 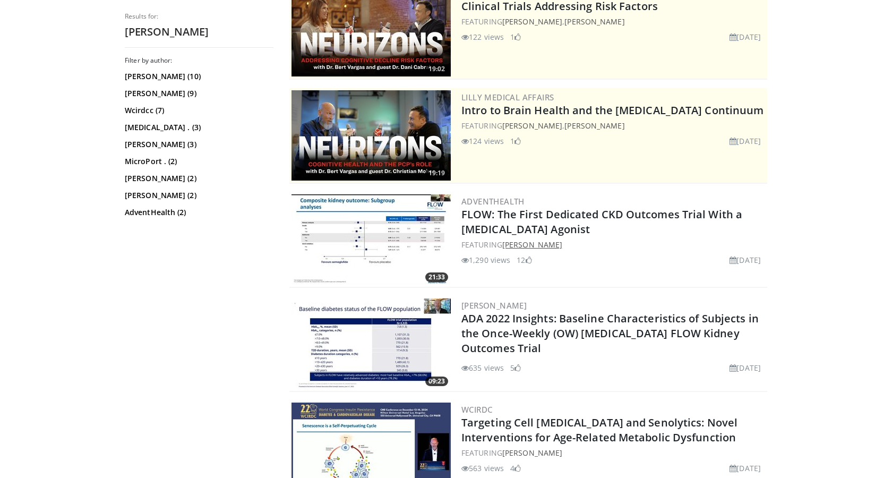 What do you see at coordinates (371, 239) in the screenshot?
I see `img: 77748007-639e-4aa0-b97e-0dd1bfe4340b.300x170_q85_crop-smart_upscale.jpg` at bounding box center [371, 239].